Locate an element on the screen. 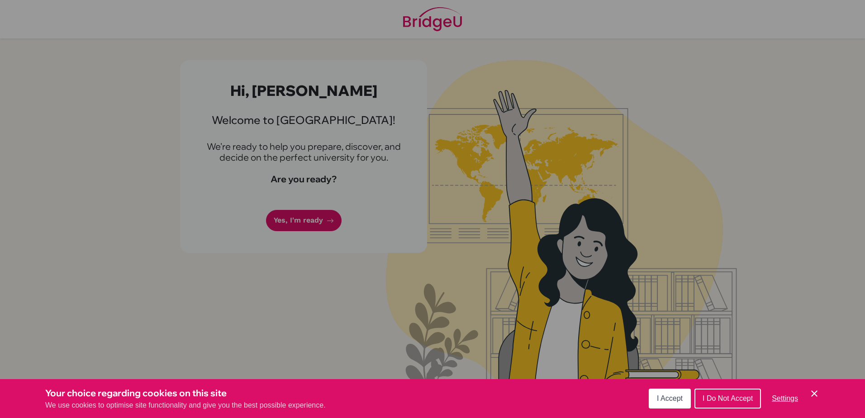 This screenshot has height=418, width=865. span: Settings is located at coordinates (785, 398).